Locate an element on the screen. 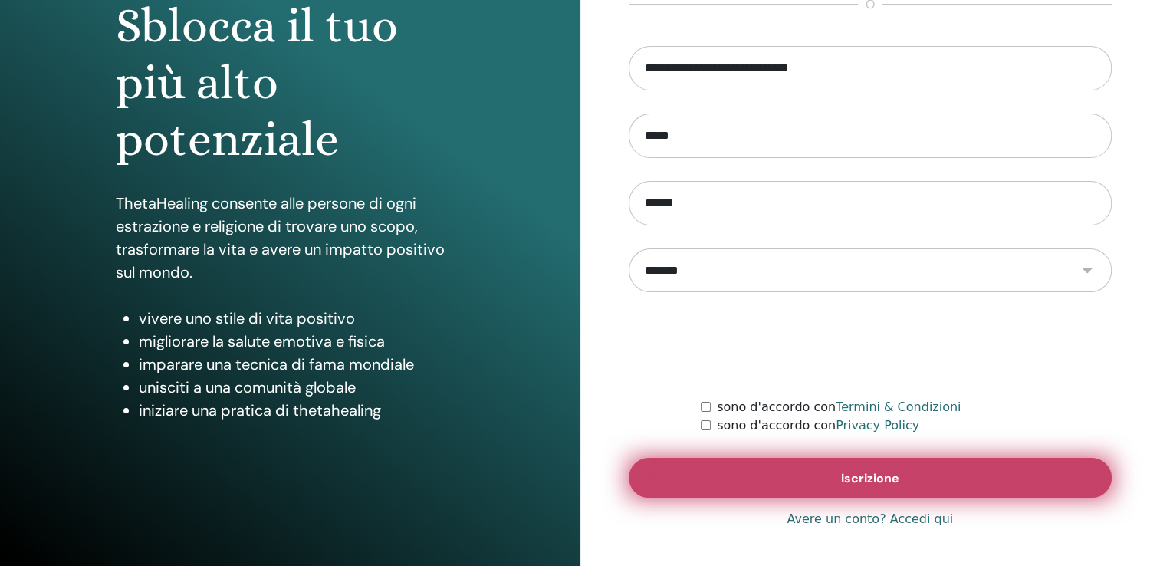 This screenshot has height=566, width=1160. li: iniziare una pratica di thetahealing is located at coordinates (301, 410).